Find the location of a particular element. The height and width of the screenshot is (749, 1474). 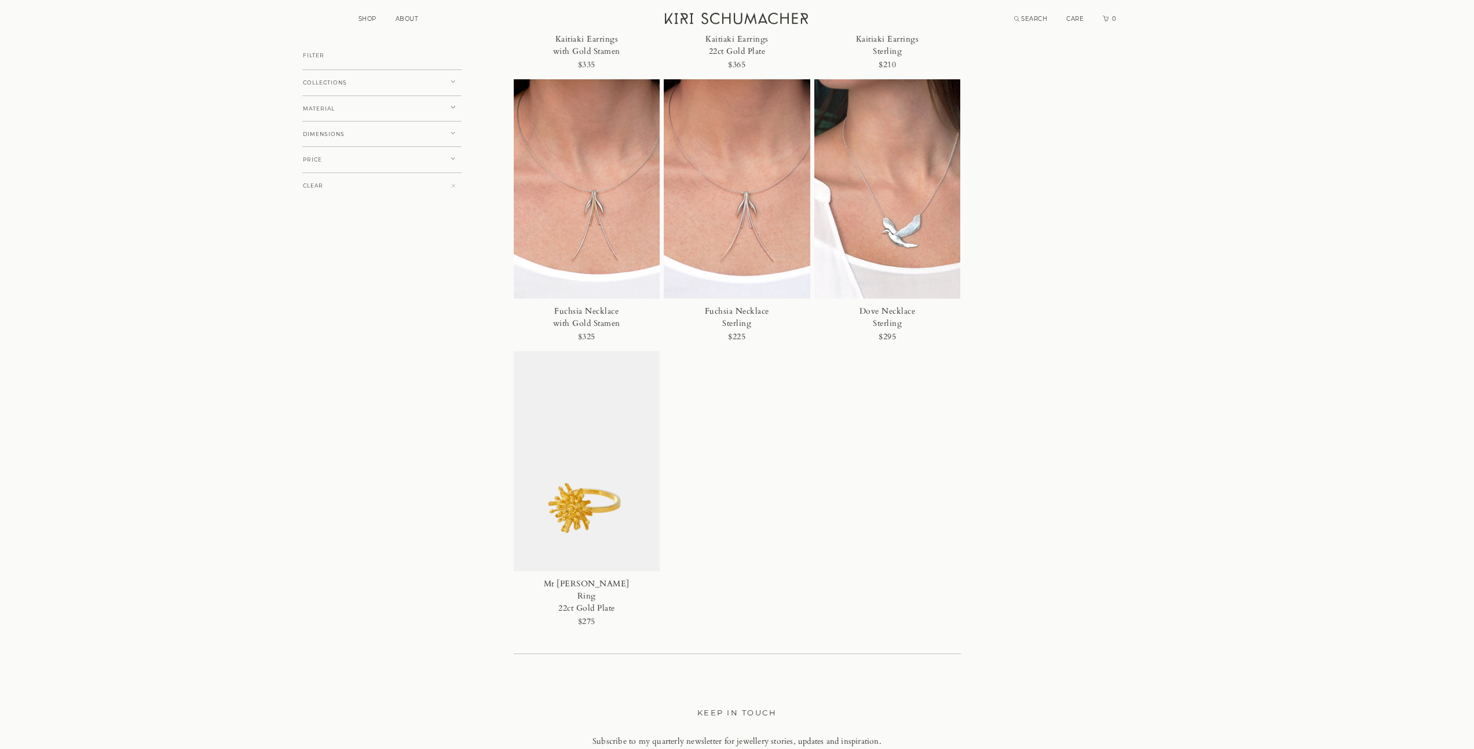

img: Mt Cook Lily Ring 22ct Gold Plate is located at coordinates (587, 462).